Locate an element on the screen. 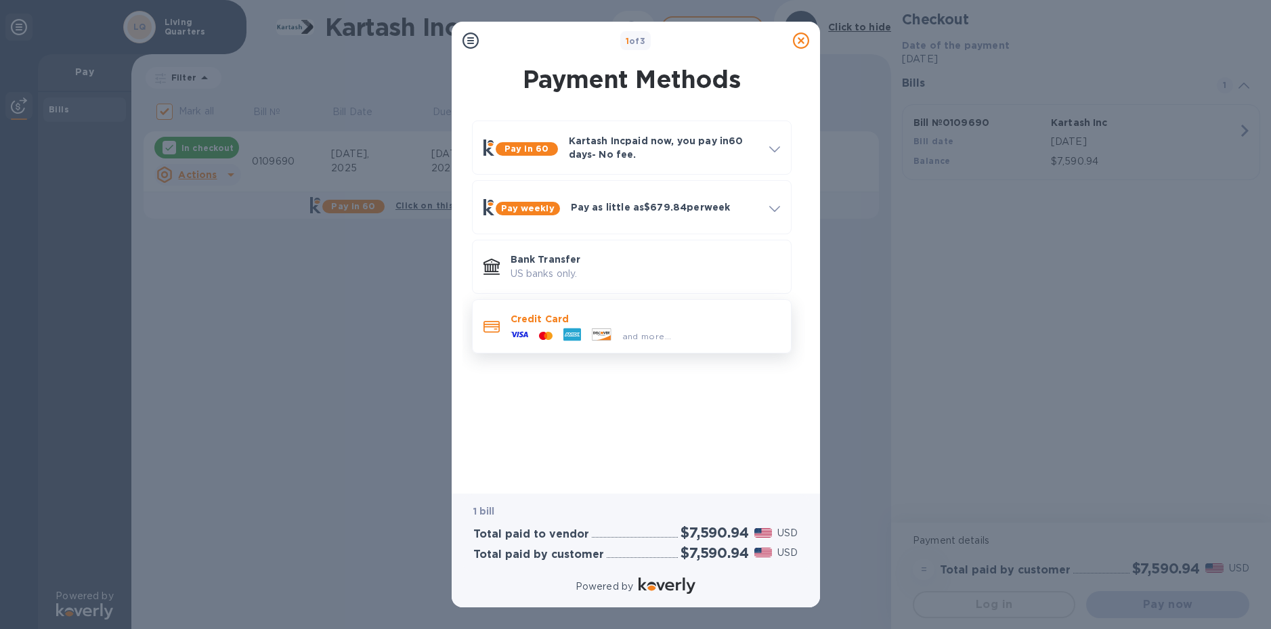 Image resolution: width=1271 pixels, height=629 pixels. p: US banks only. is located at coordinates (645, 274).